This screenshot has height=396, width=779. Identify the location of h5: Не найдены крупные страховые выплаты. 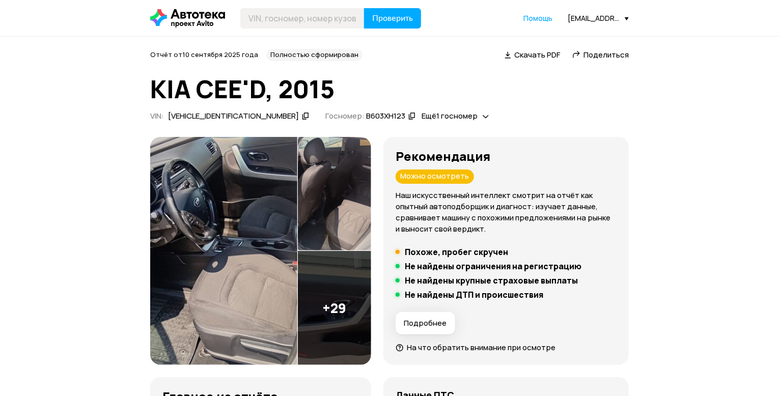
(491, 281).